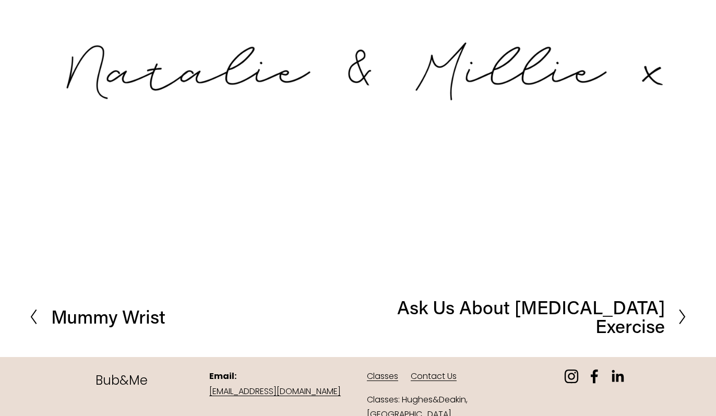 The image size is (716, 416). What do you see at coordinates (571, 376) in the screenshot?
I see `a: instagram-unauth` at bounding box center [571, 376].